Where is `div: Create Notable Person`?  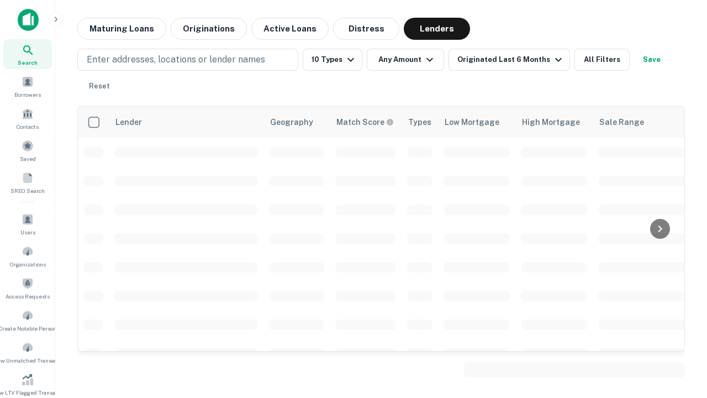 div: Create Notable Person is located at coordinates (28, 320).